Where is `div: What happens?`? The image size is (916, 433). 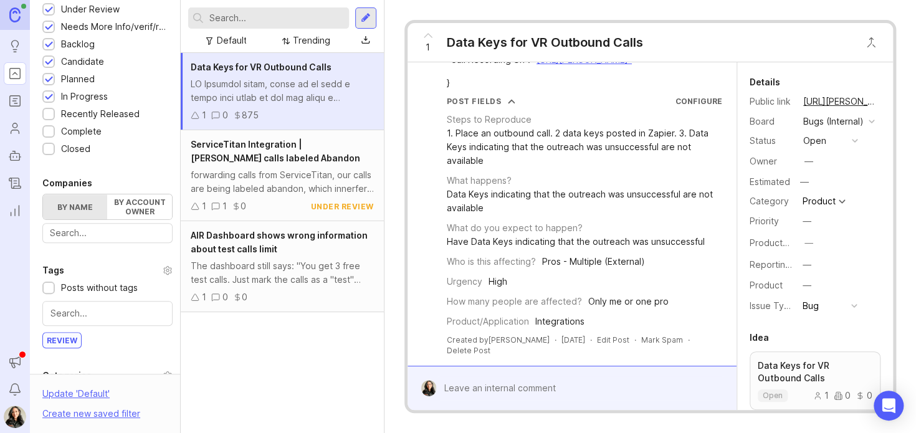
div: What happens? is located at coordinates (479, 181).